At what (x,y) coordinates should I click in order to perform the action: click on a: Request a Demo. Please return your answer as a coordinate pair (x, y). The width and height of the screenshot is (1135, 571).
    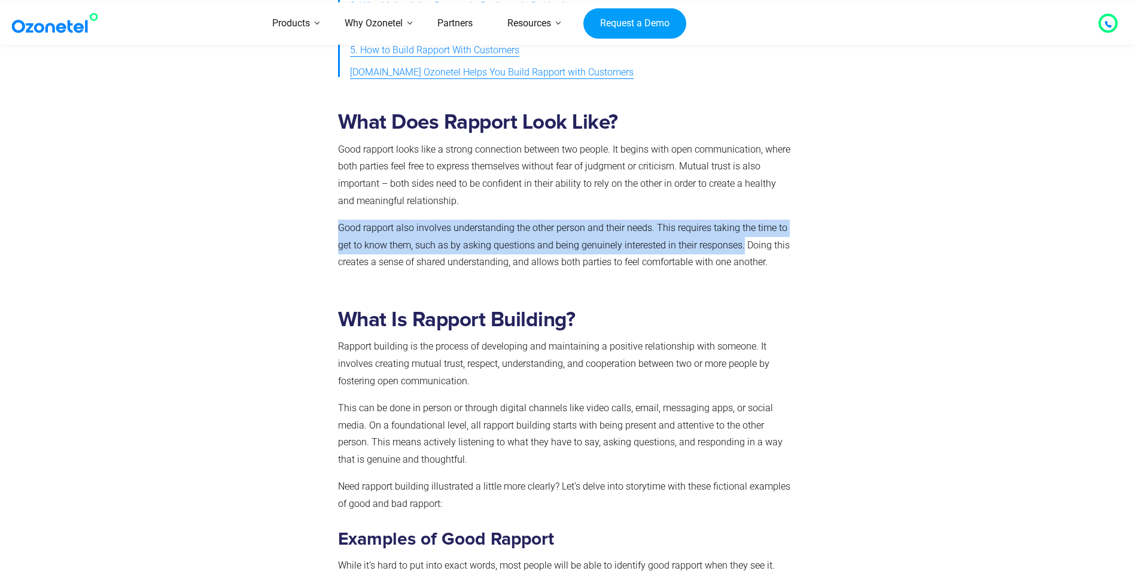
    Looking at the image, I should click on (634, 23).